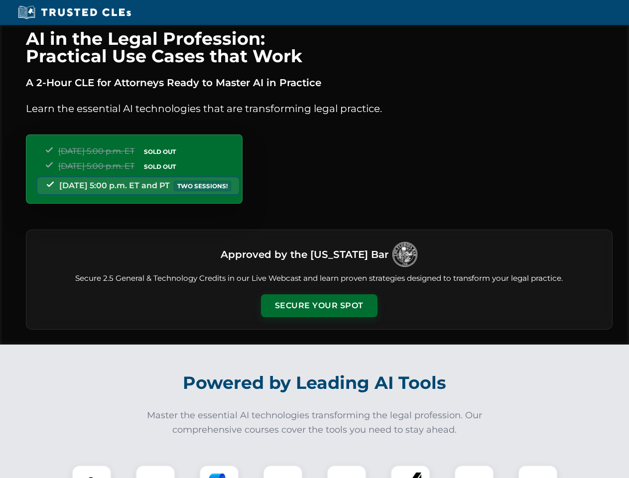  I want to click on button: Secure Your Spot, so click(319, 306).